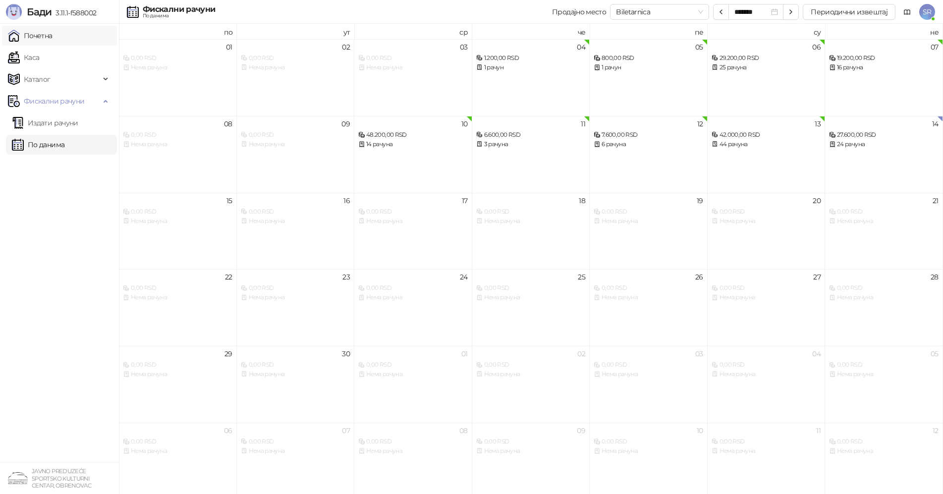 Image resolution: width=943 pixels, height=494 pixels. Describe the element at coordinates (581, 277) in the screenshot. I see `div: 25` at that location.